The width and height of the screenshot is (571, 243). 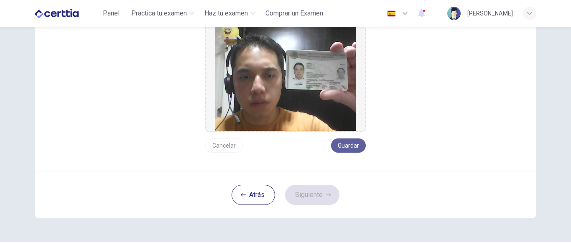 I want to click on img: Profile picture, so click(x=454, y=13).